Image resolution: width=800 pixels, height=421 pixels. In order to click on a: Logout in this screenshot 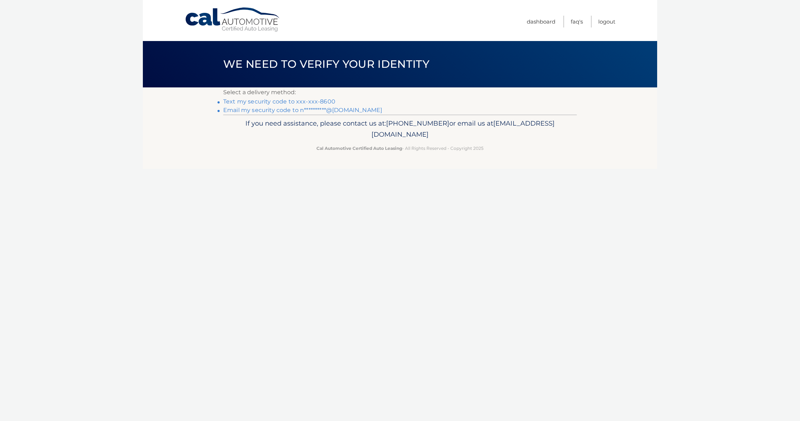, I will do `click(607, 21)`.